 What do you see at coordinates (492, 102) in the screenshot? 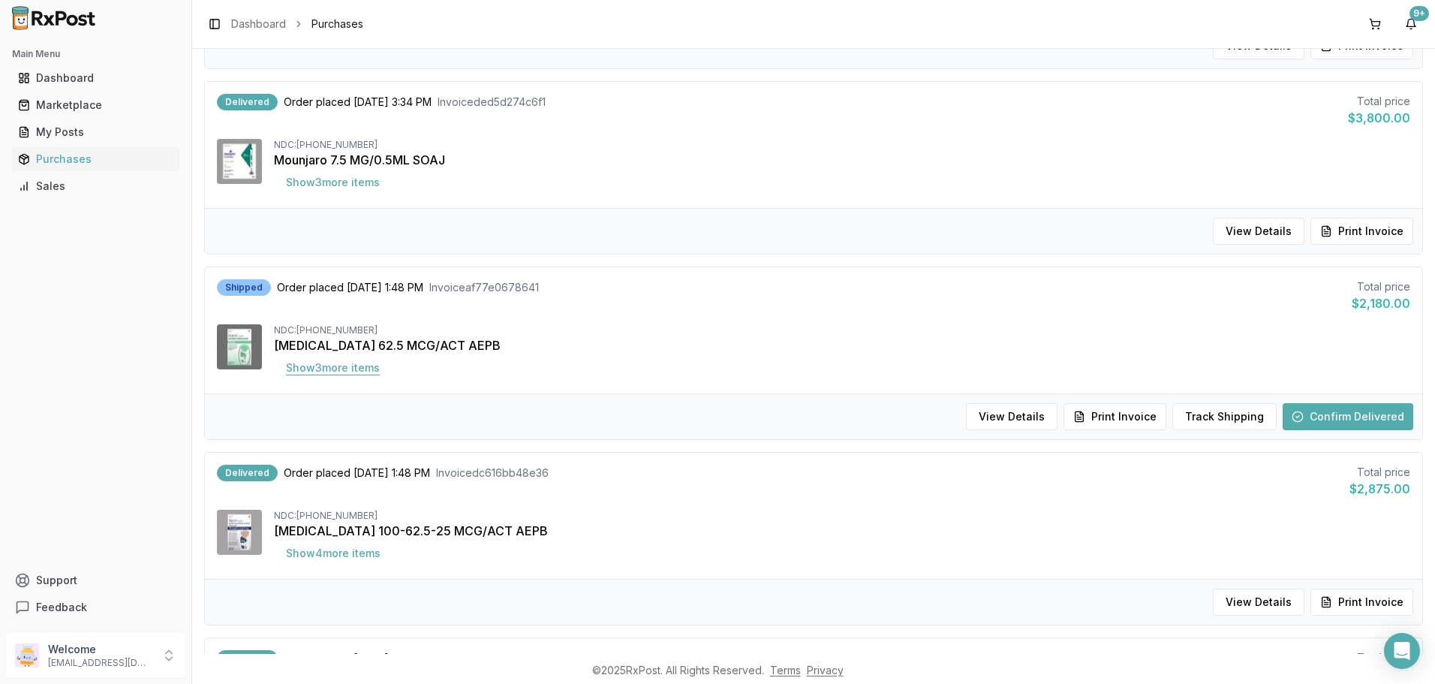
I see `span: Invoice ded5d274c6f1` at bounding box center [492, 102].